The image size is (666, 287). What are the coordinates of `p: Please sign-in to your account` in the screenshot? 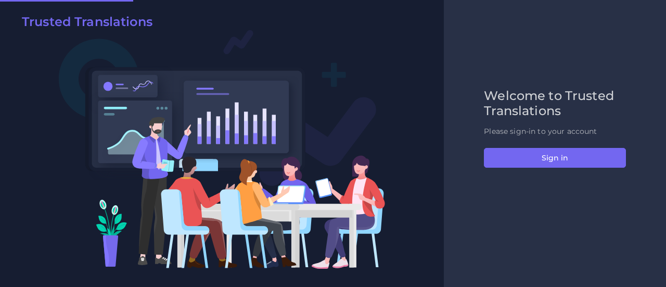 It's located at (555, 131).